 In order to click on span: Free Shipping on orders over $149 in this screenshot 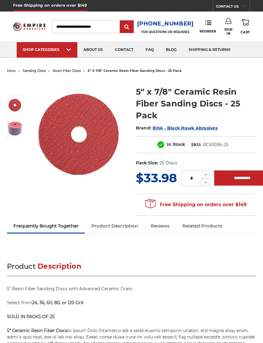, I will do `click(196, 205)`.